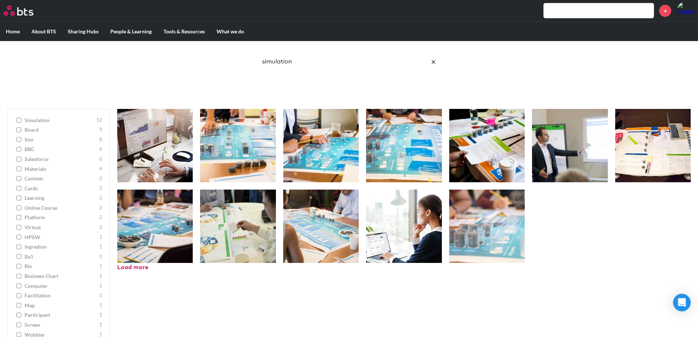 Image resolution: width=698 pixels, height=337 pixels. What do you see at coordinates (61, 257) in the screenshot?
I see `span: ba1` at bounding box center [61, 257].